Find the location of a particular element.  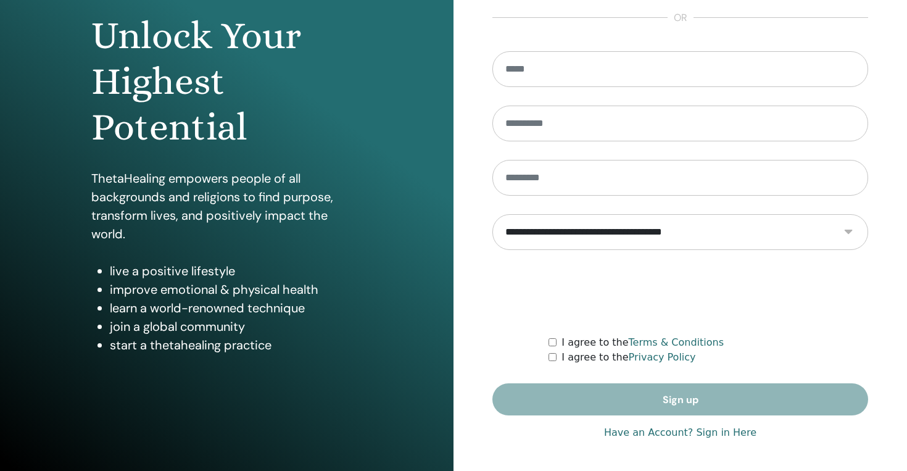

a: Terms & Conditions is located at coordinates (676, 342).